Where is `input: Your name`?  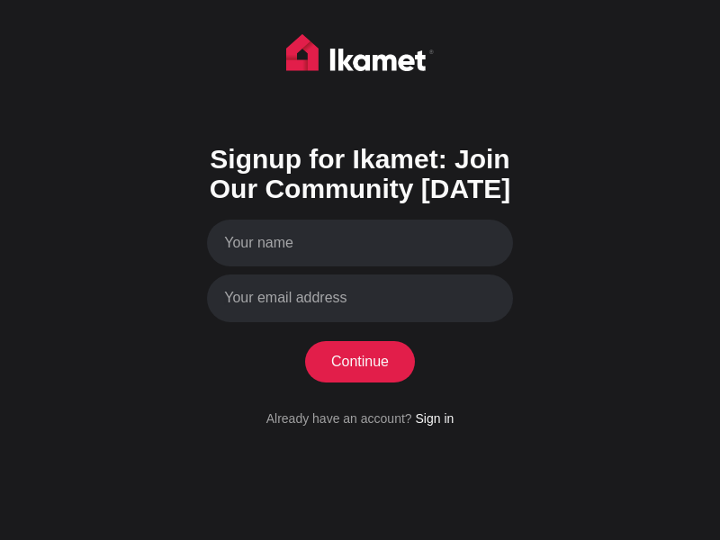
input: Your name is located at coordinates (360, 243).